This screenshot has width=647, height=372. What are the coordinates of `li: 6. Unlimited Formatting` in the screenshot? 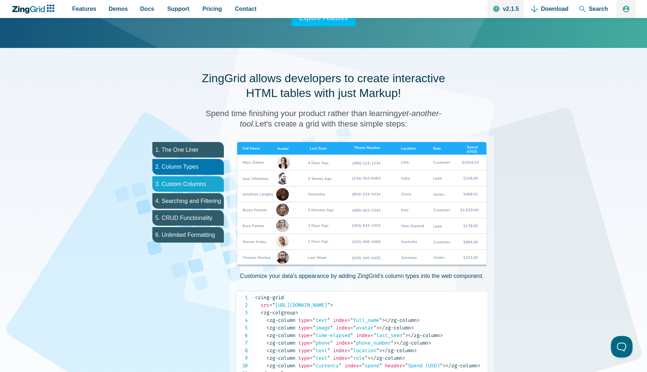 It's located at (188, 235).